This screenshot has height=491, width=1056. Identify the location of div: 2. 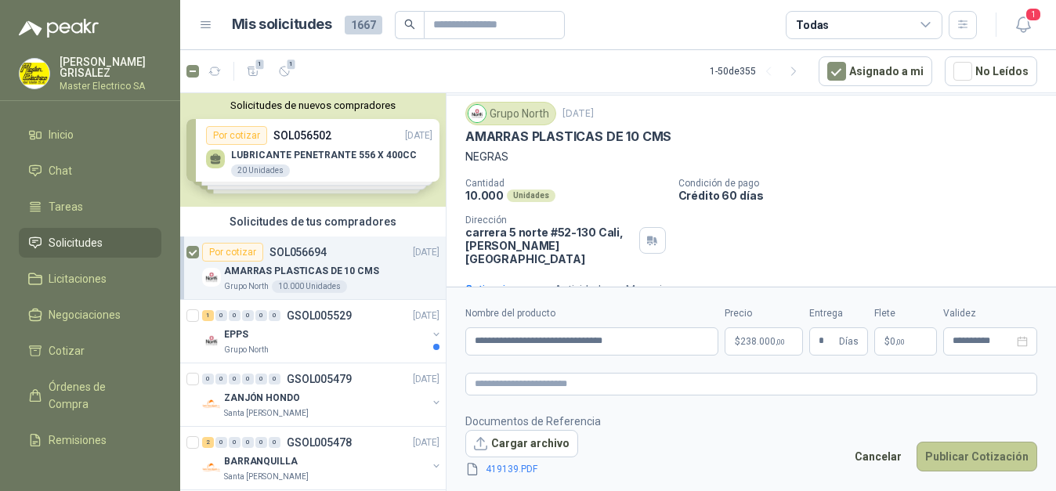
(208, 443).